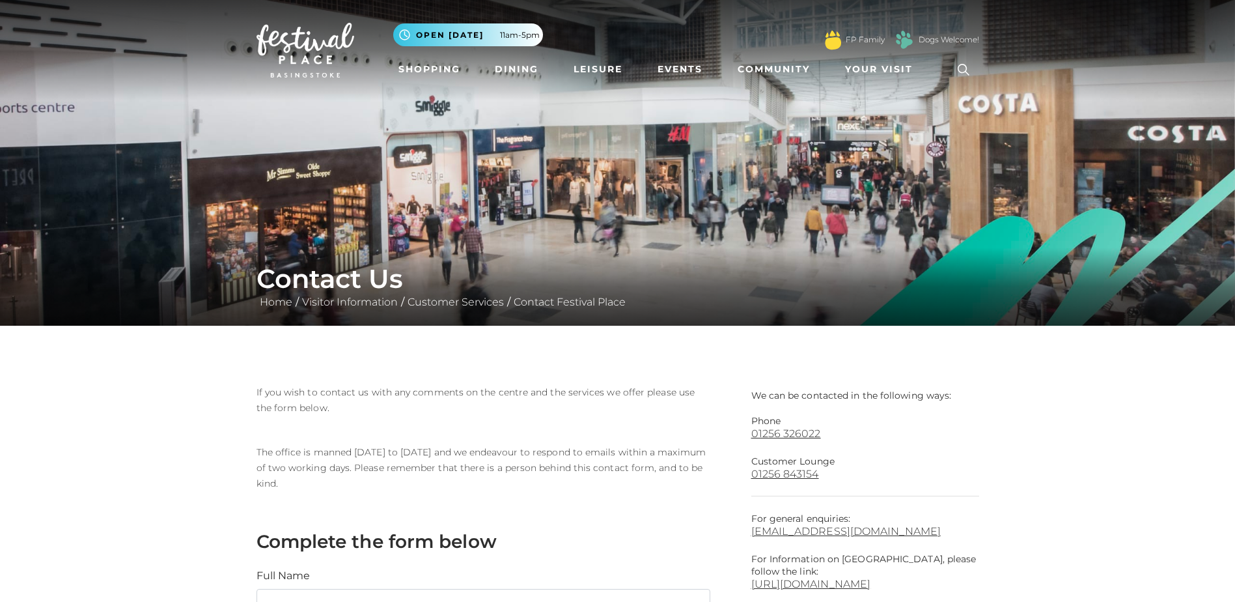 Image resolution: width=1235 pixels, height=602 pixels. What do you see at coordinates (305, 50) in the screenshot?
I see `img: Festival Place Logo` at bounding box center [305, 50].